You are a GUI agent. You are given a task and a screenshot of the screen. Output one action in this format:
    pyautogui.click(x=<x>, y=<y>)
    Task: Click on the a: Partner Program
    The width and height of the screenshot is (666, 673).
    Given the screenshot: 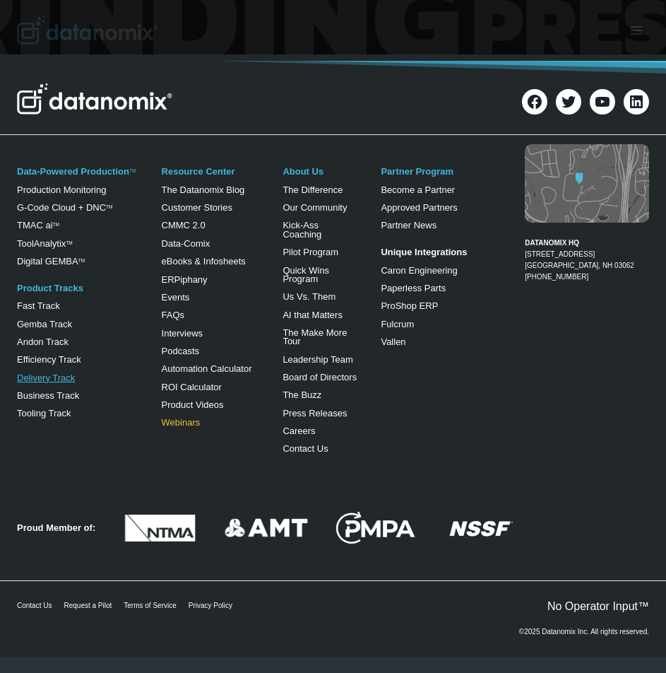 What is the action you would take?
    pyautogui.click(x=417, y=171)
    